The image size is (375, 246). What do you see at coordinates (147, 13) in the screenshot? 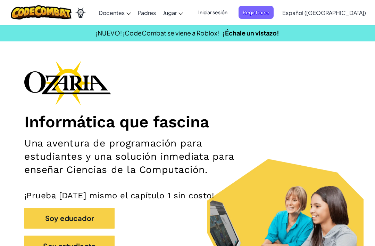
I see `a: Padres` at bounding box center [147, 13].